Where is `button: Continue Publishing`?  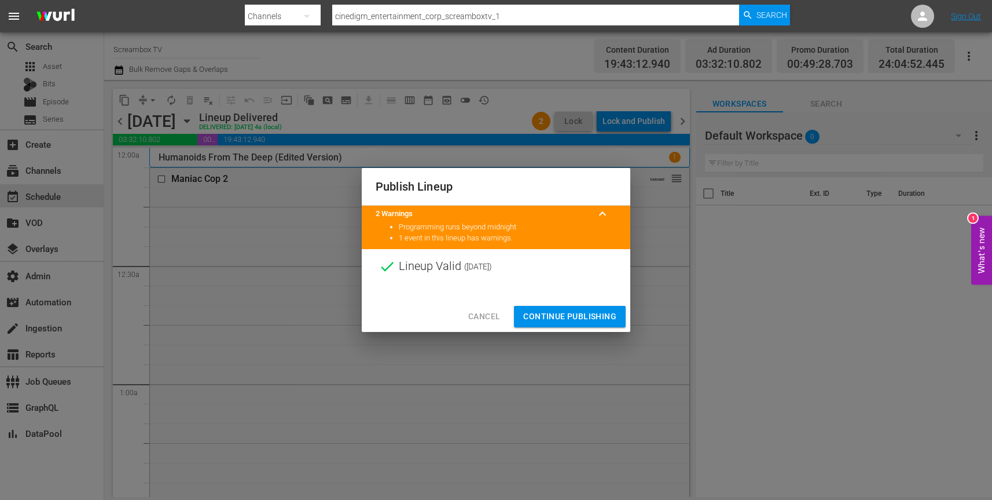 button: Continue Publishing is located at coordinates (570, 316).